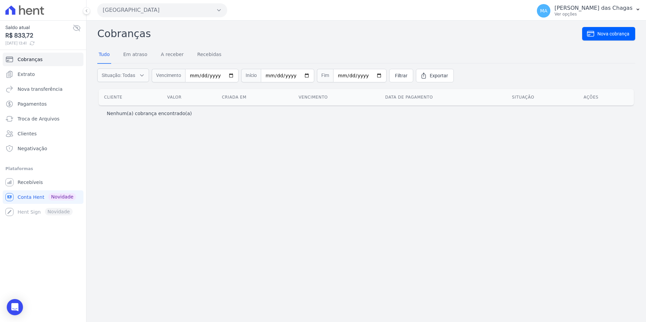 This screenshot has width=646, height=322. I want to click on h2: Cobranças, so click(340, 33).